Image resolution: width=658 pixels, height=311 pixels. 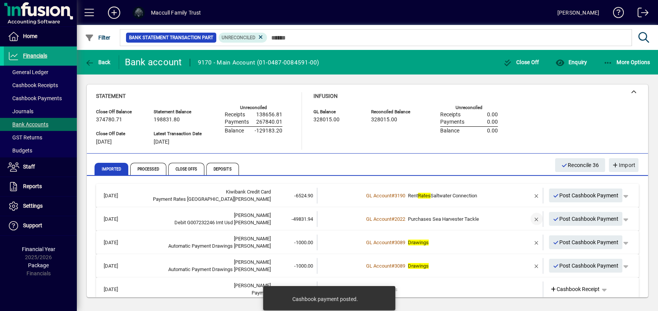 What do you see at coordinates (32, 186) in the screenshot?
I see `span: Reports` at bounding box center [32, 186].